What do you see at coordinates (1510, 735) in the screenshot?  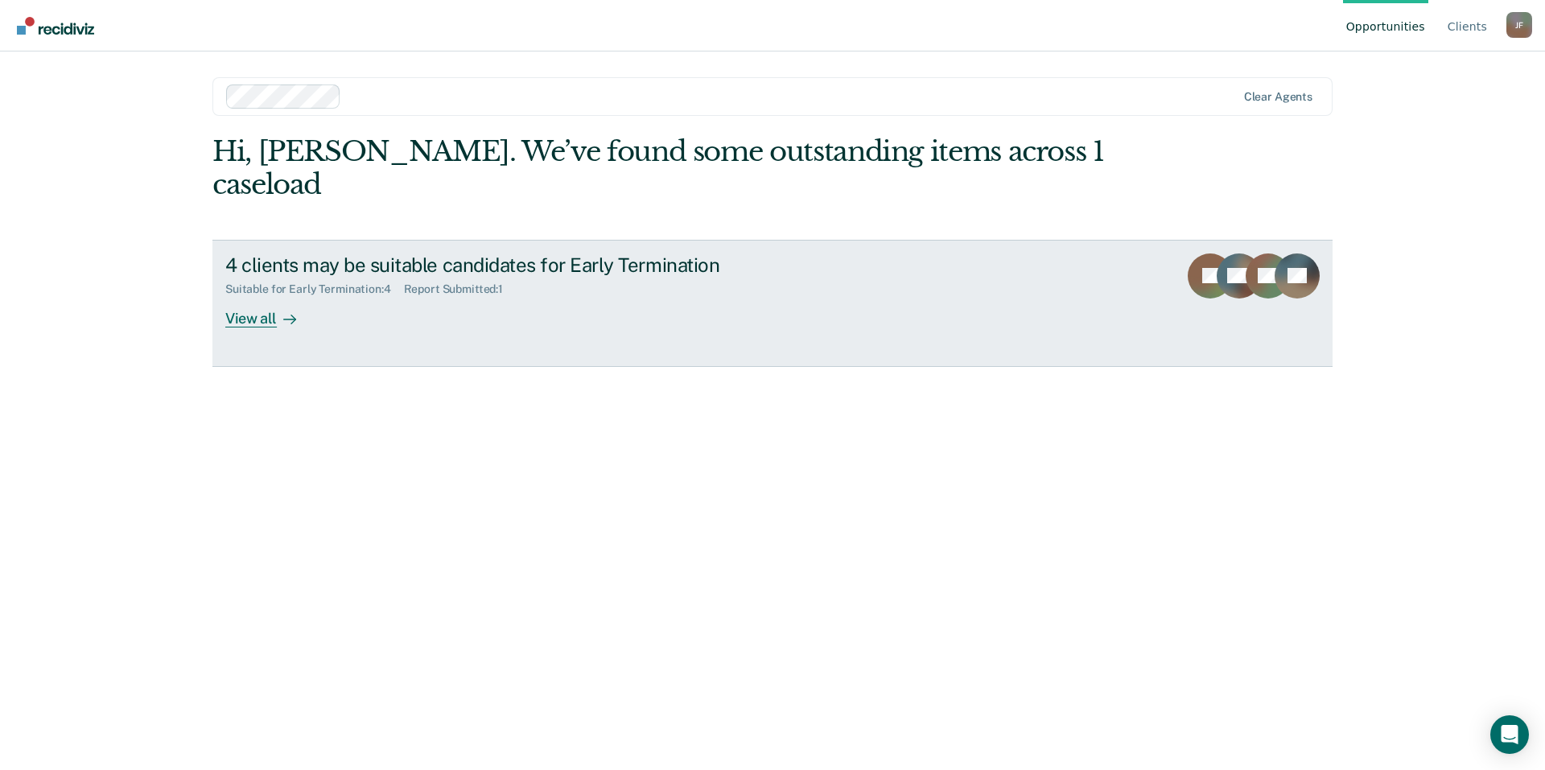 I see `div: Open Intercom Messenger` at bounding box center [1510, 735].